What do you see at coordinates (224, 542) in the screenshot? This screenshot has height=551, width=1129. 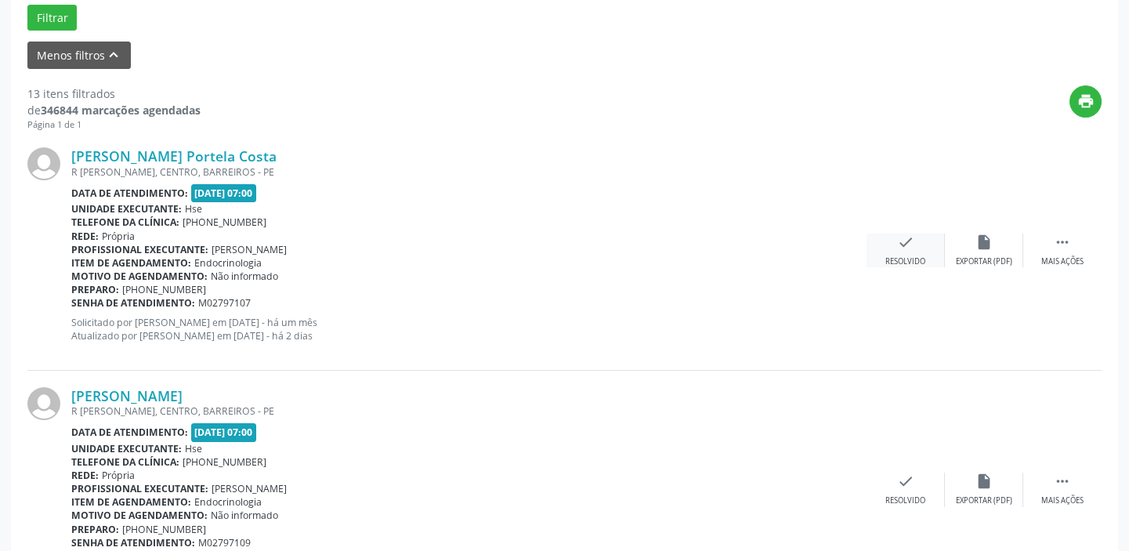 I see `span: M02797109` at bounding box center [224, 542].